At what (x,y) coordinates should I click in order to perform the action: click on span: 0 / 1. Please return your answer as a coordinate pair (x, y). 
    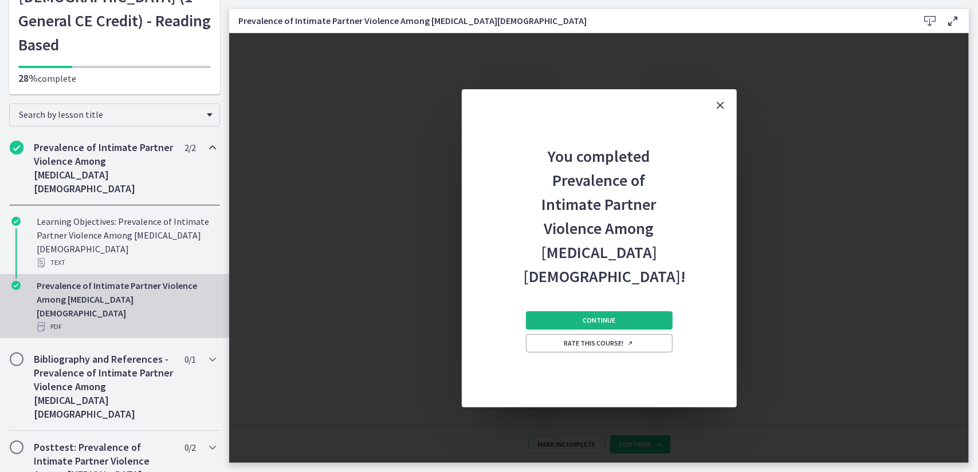
    Looking at the image, I should click on (190, 360).